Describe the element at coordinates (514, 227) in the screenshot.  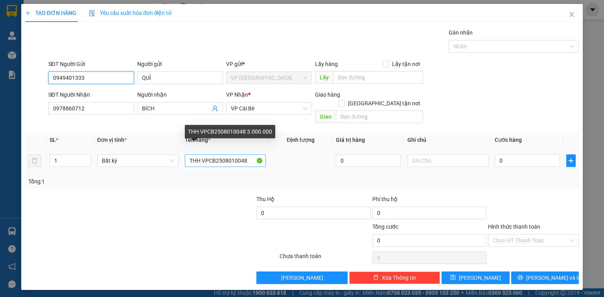
I see `label: Hình thức thanh toán` at that location.